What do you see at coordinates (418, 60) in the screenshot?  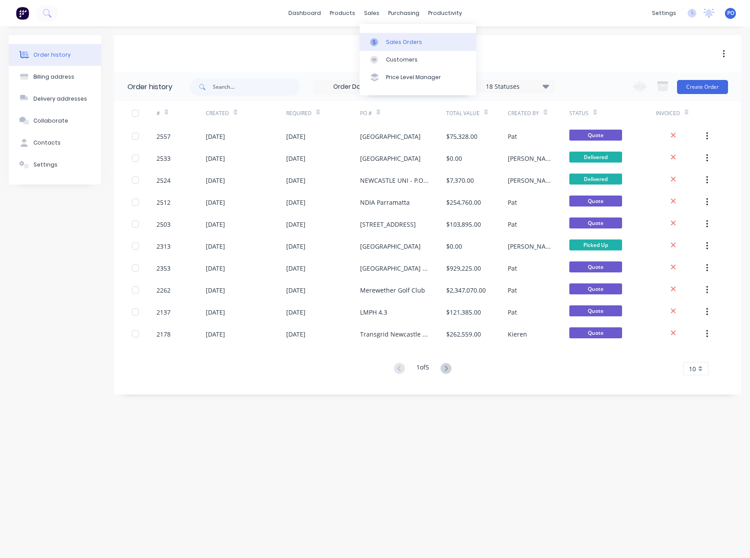 I see `a: Customers` at bounding box center [418, 60].